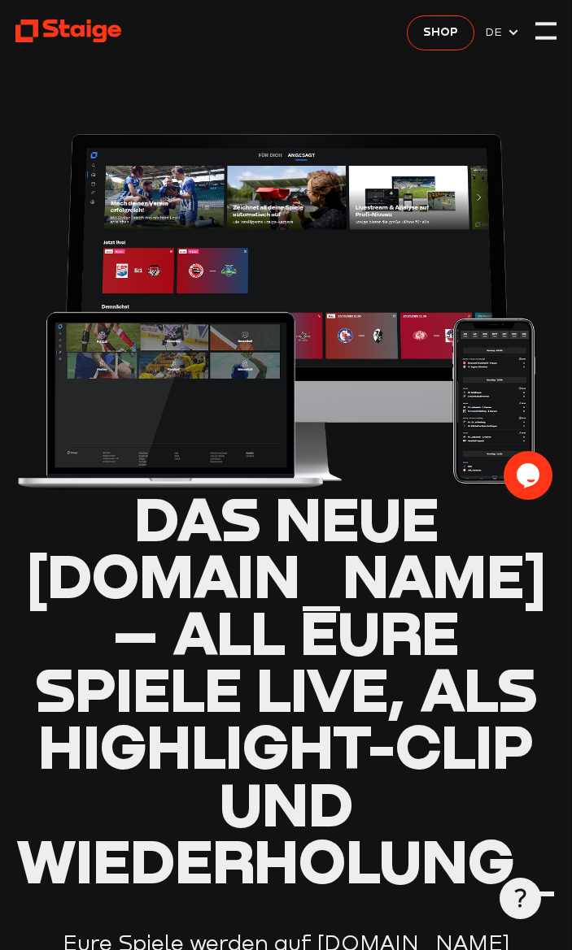 The height and width of the screenshot is (950, 572). I want to click on span: DE, so click(495, 32).